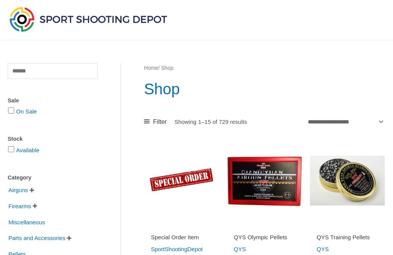 This screenshot has width=393, height=255. What do you see at coordinates (20, 207) in the screenshot?
I see `span: Firearms` at bounding box center [20, 207].